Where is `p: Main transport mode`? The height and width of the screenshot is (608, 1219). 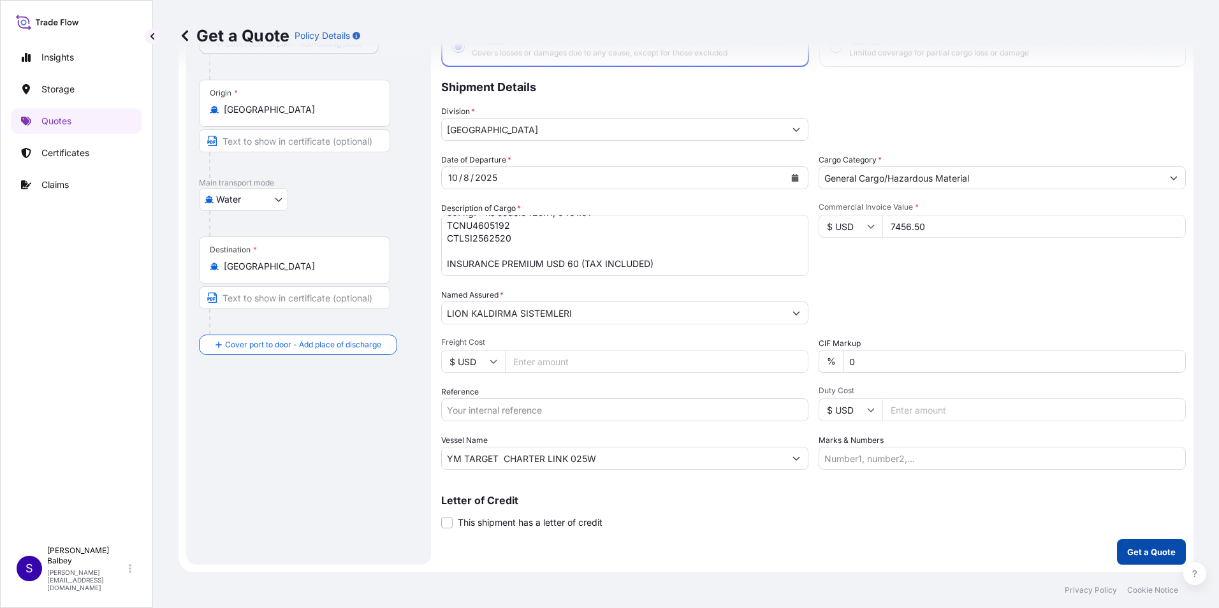 p: Main transport mode is located at coordinates (309, 183).